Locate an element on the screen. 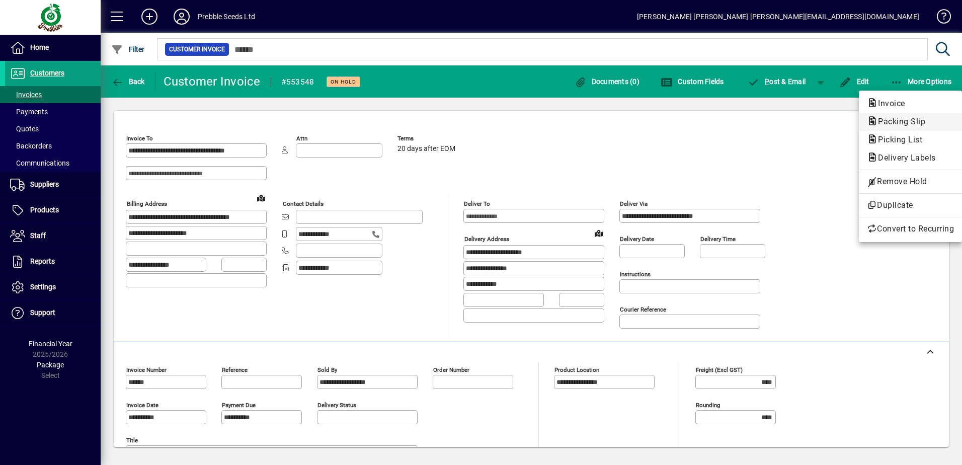 The image size is (962, 465). span: Invoice is located at coordinates (889, 103).